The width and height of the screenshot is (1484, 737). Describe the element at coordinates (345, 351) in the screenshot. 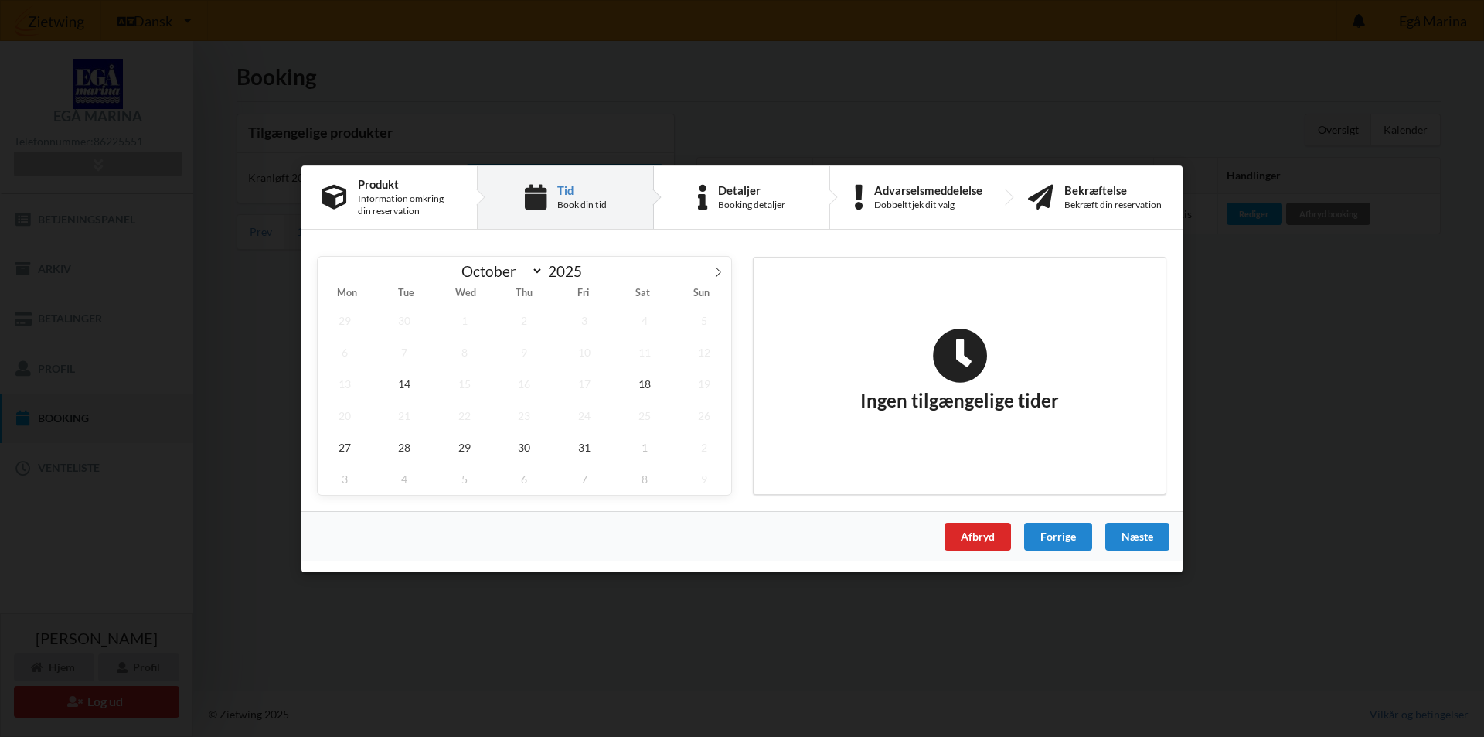

I see `span: October 6, 2025` at that location.